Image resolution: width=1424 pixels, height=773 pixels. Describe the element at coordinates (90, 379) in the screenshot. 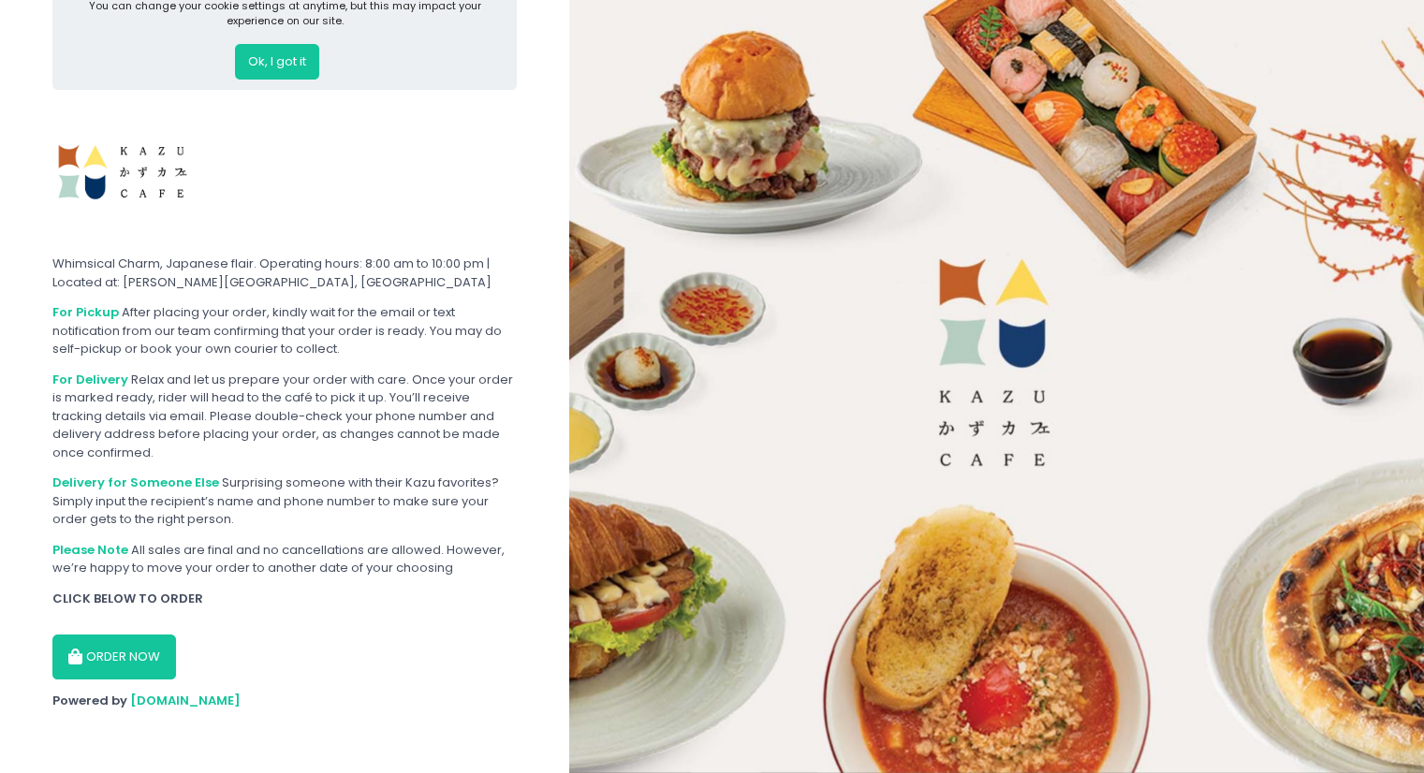

I see `b: For Delivery` at that location.